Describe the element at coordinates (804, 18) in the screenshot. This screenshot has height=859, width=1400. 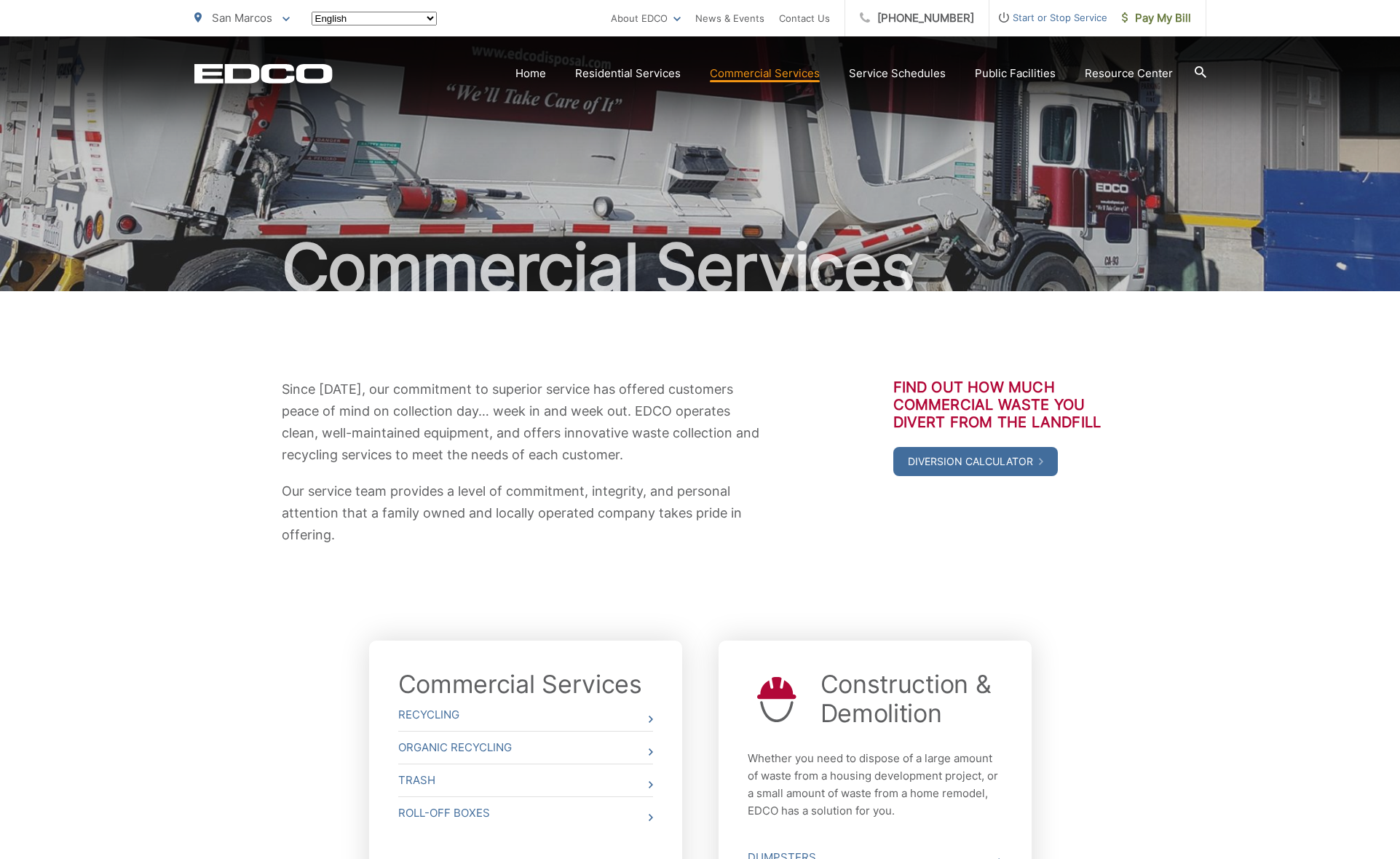
I see `a: Contact Us` at that location.